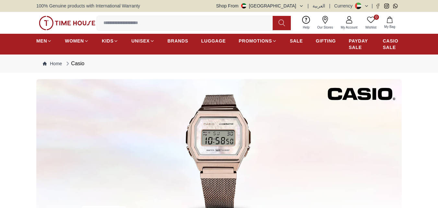 This screenshot has height=208, width=438. I want to click on button: My Bag, so click(390, 23).